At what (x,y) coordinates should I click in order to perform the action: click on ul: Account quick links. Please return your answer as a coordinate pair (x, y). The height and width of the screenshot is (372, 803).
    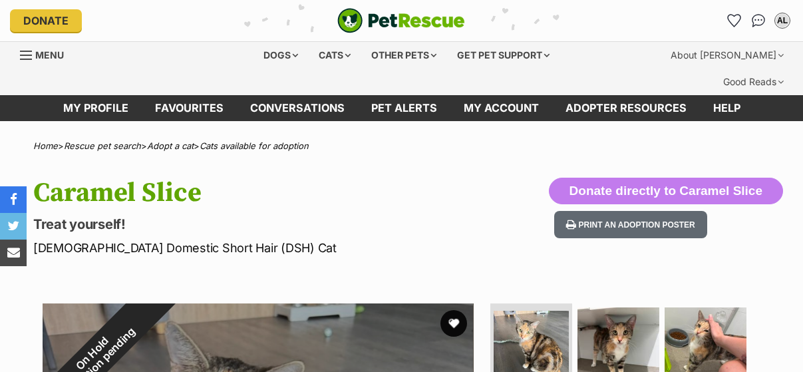
    Looking at the image, I should click on (758, 21).